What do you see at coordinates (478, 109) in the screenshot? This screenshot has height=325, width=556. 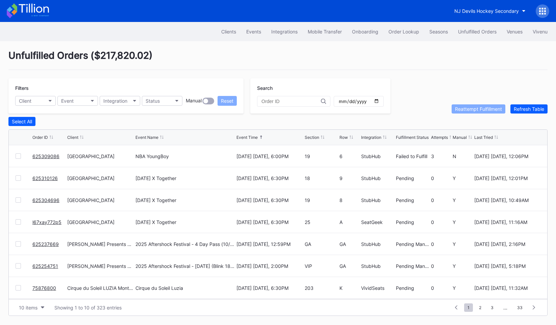 I see `button: Reattempt Fulfillment` at bounding box center [478, 109].